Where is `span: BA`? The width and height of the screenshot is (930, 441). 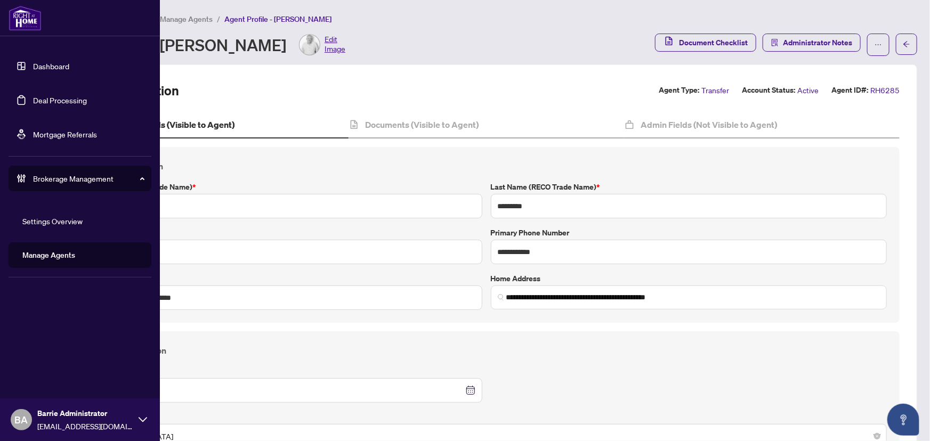
span: BA is located at coordinates (21, 420).